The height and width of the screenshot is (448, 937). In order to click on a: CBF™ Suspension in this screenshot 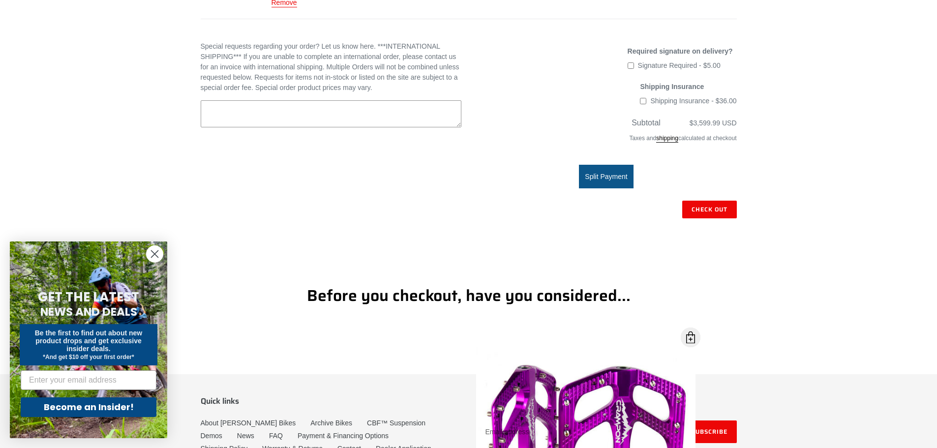, I will do `click(396, 423)`.